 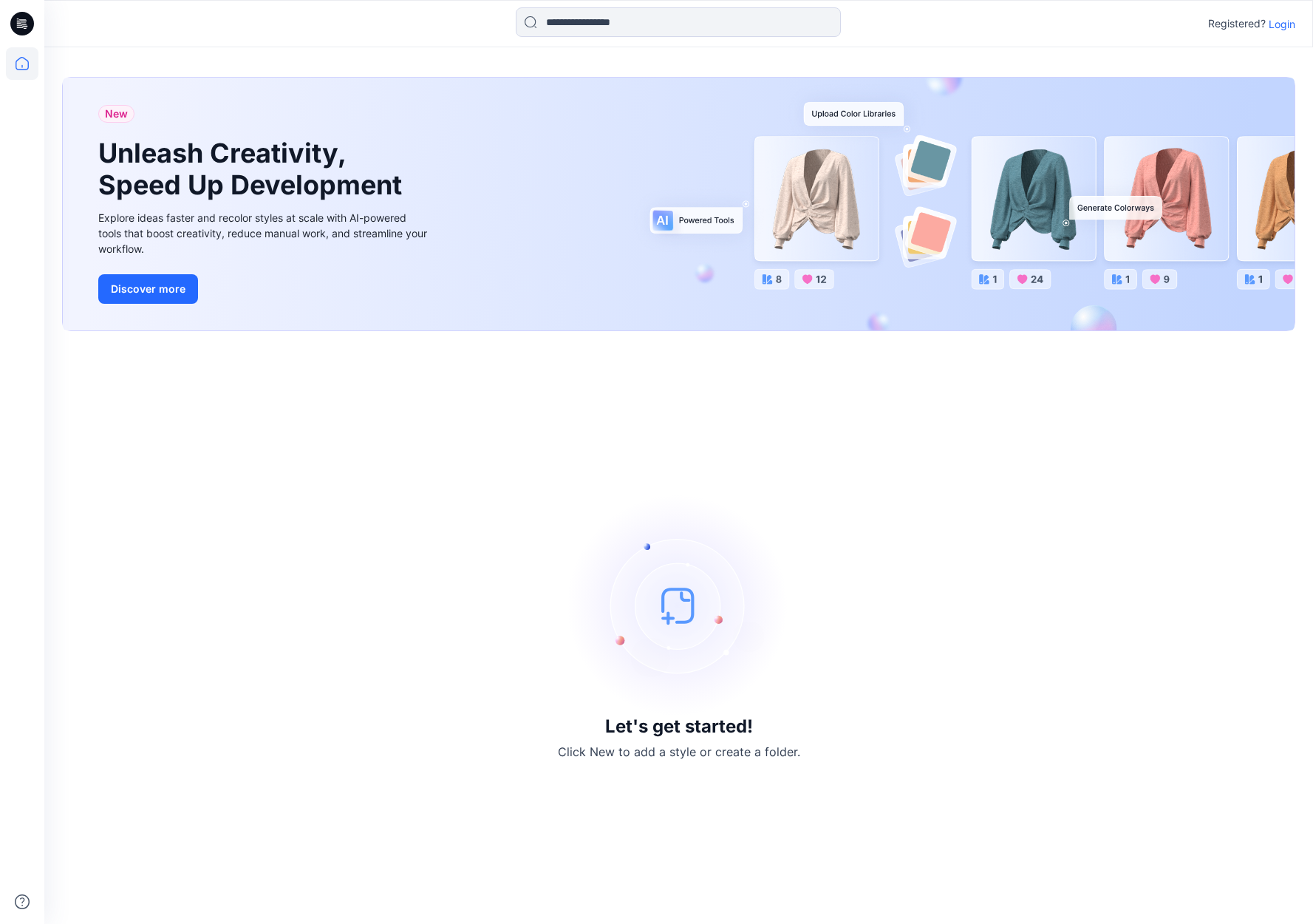 I want to click on a: Discover more, so click(x=264, y=289).